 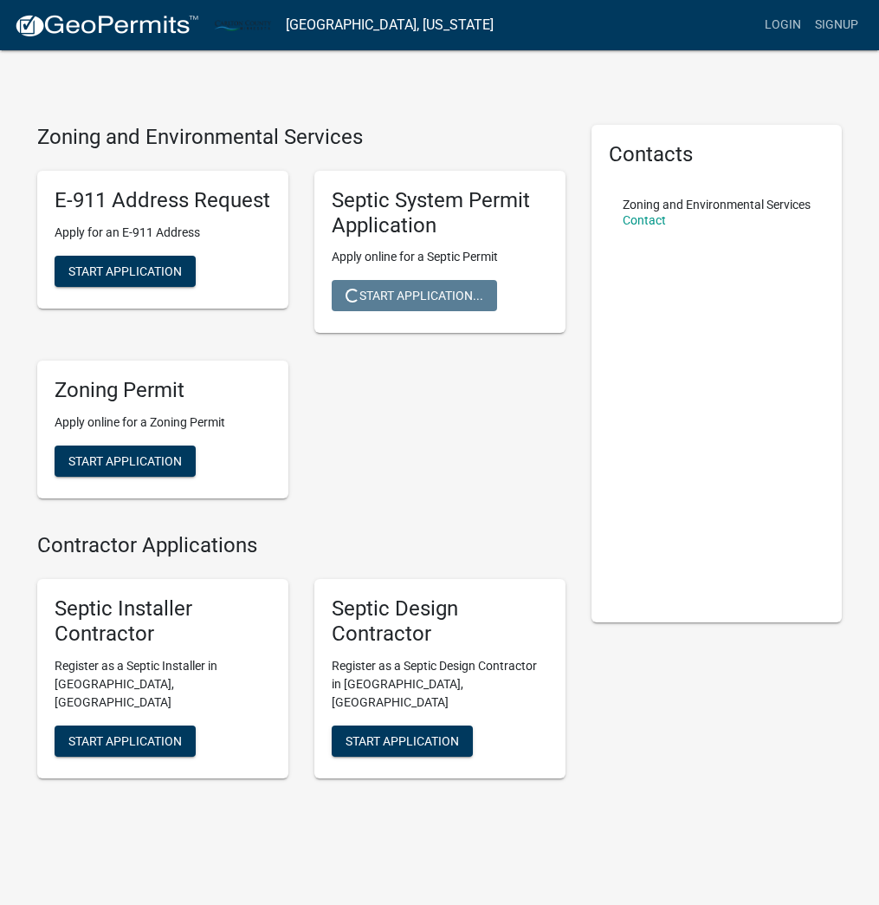 What do you see at coordinates (837, 25) in the screenshot?
I see `a: Signup` at bounding box center [837, 25].